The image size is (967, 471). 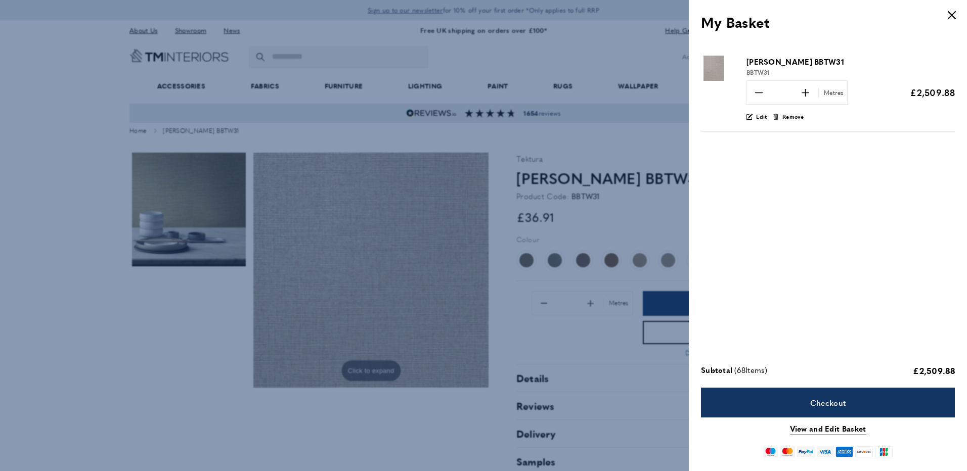 What do you see at coordinates (741, 370) in the screenshot?
I see `span: 68` at bounding box center [741, 370].